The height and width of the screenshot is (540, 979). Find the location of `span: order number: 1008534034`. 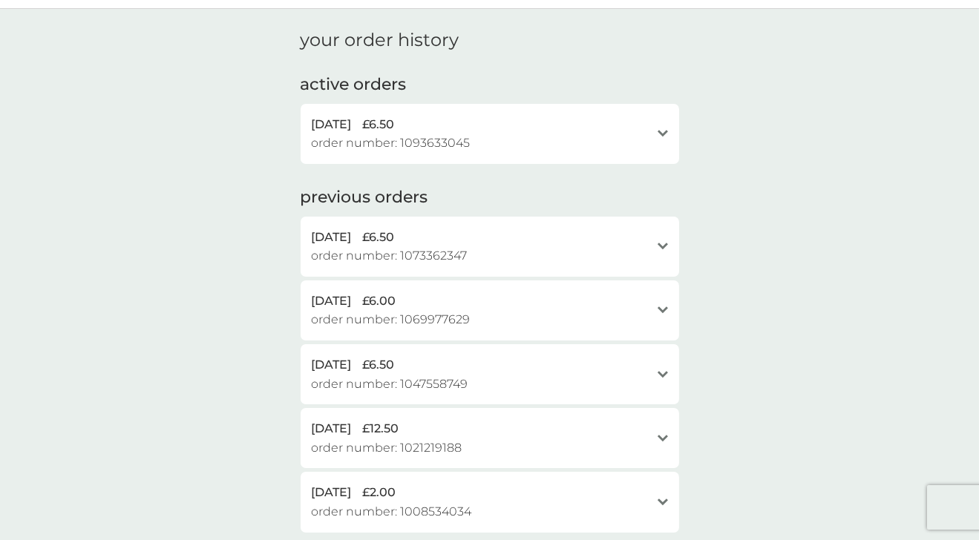

span: order number: 1008534034 is located at coordinates (392, 512).